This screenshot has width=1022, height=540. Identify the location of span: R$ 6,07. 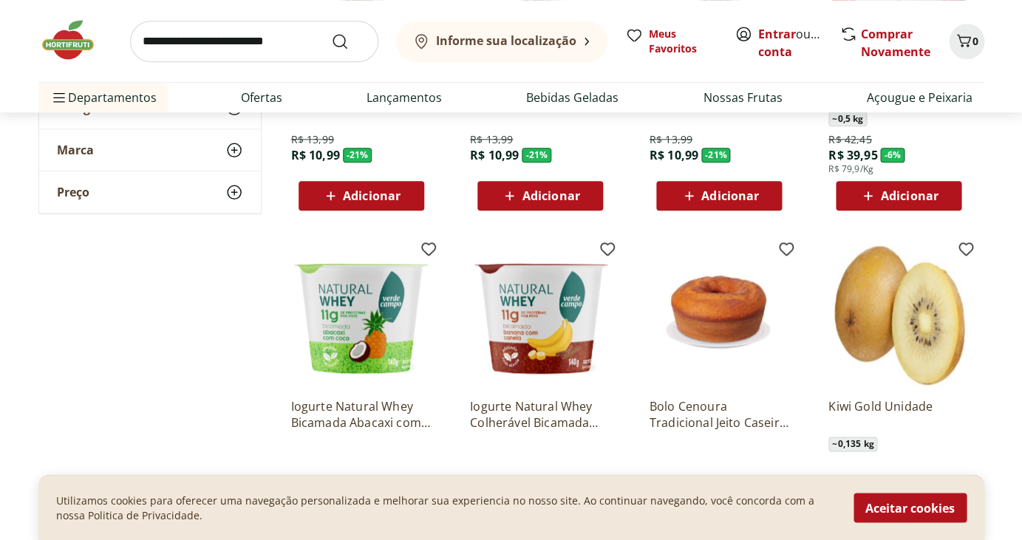
(849, 480).